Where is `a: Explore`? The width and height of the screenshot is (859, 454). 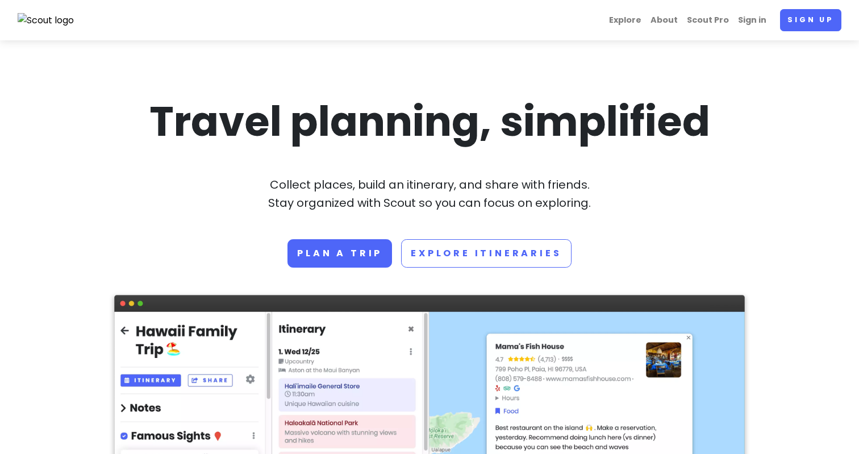
a: Explore is located at coordinates (625, 20).